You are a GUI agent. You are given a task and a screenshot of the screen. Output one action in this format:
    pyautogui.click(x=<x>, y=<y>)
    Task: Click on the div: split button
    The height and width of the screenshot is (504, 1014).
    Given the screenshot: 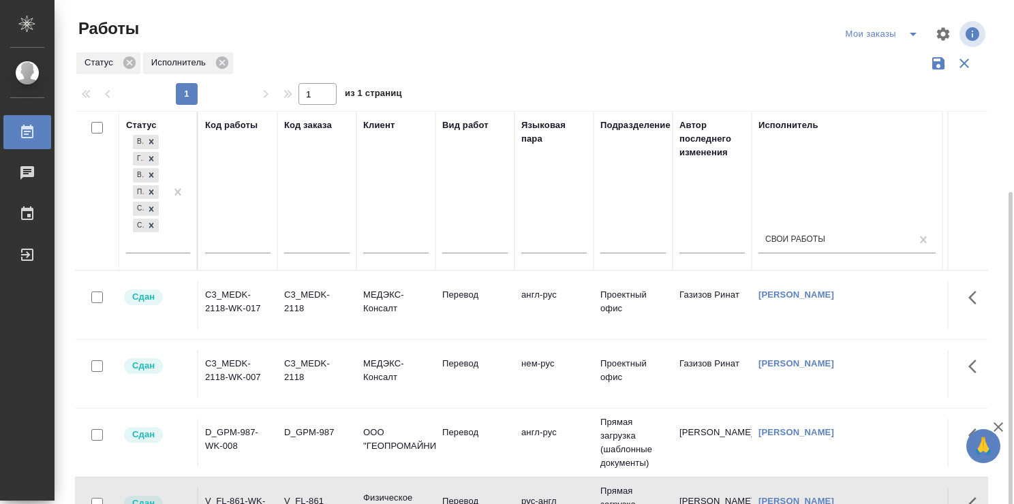 What is the action you would take?
    pyautogui.click(x=884, y=34)
    